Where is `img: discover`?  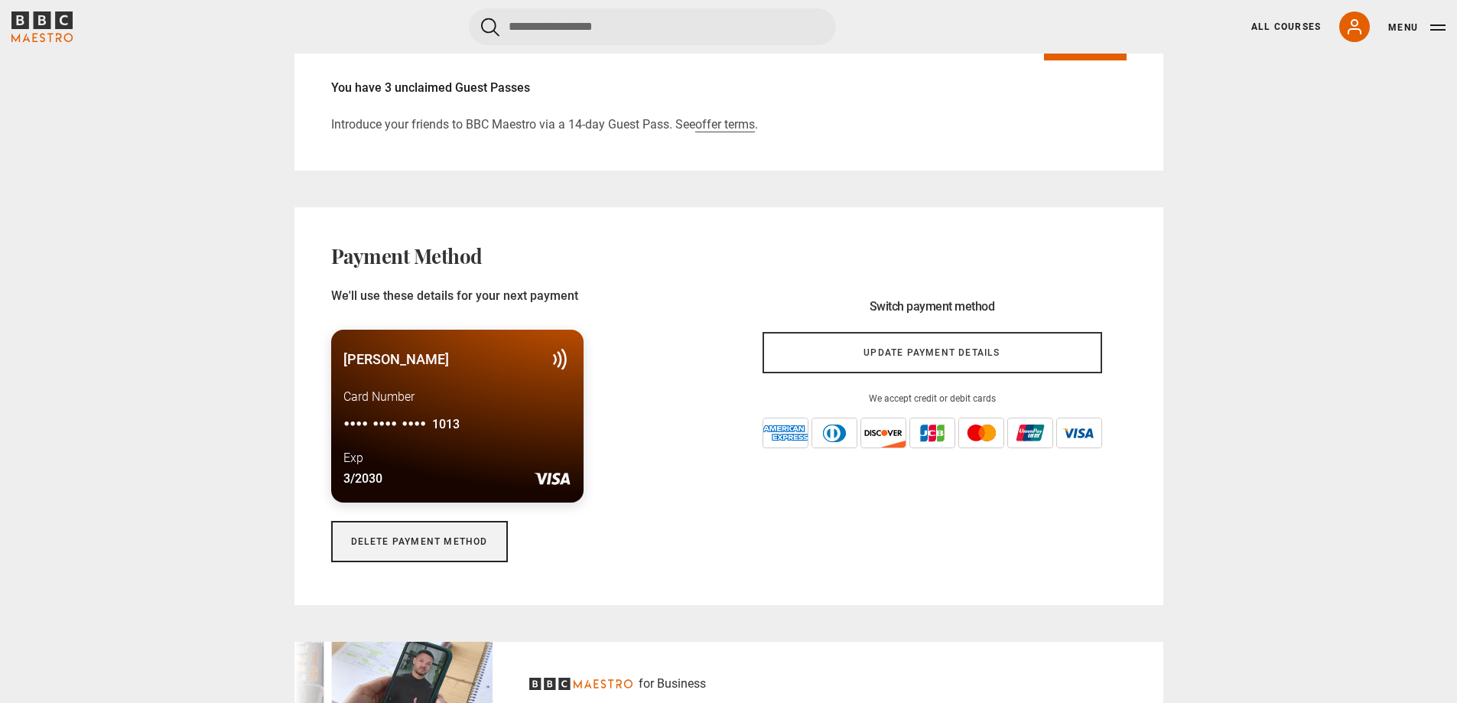 img: discover is located at coordinates (883, 433).